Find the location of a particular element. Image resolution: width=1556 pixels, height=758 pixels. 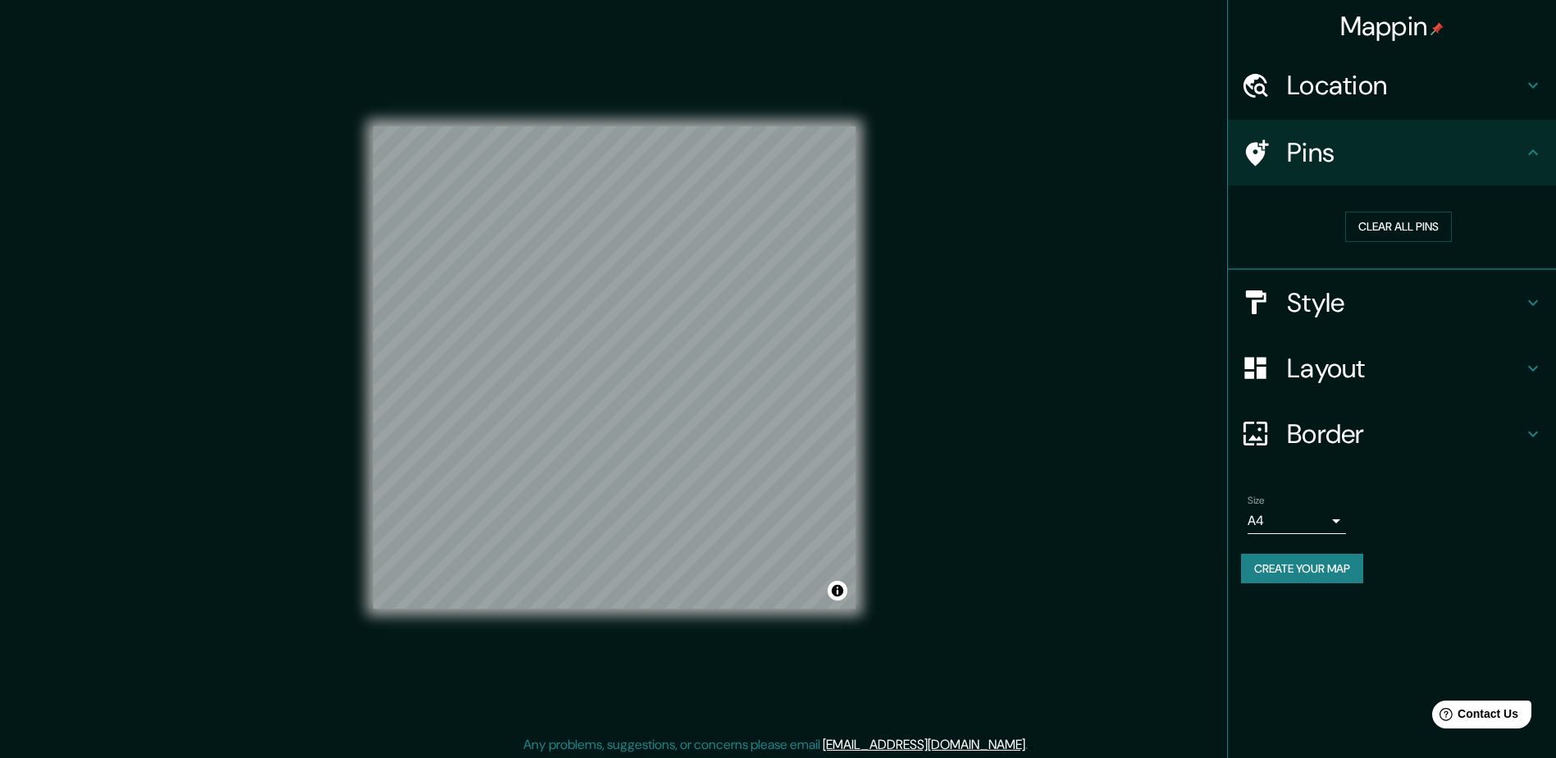

div: Location is located at coordinates (1392, 85).